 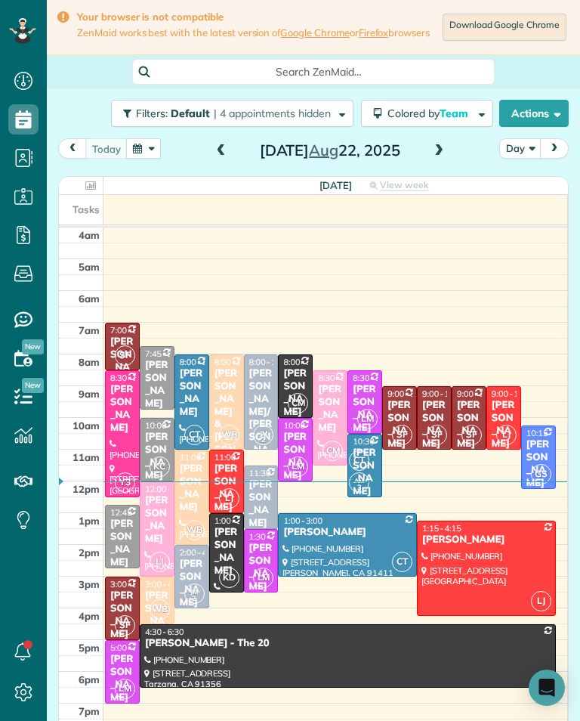 What do you see at coordinates (89, 552) in the screenshot?
I see `span: 2pm` at bounding box center [89, 552].